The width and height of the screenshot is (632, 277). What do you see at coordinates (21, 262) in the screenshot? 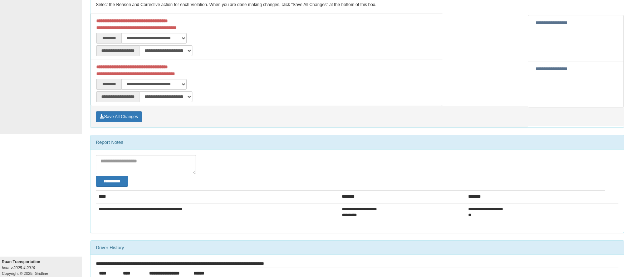
I see `b: Ruan Transportation` at bounding box center [21, 262].